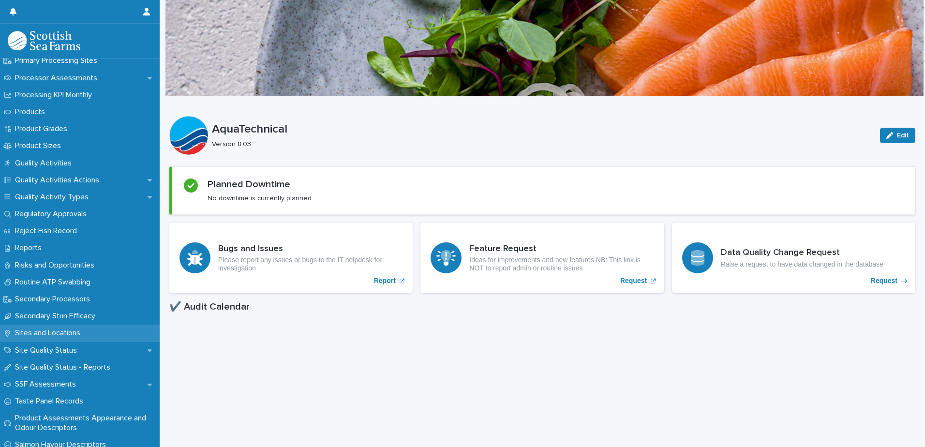 This screenshot has height=447, width=925. What do you see at coordinates (540, 144) in the screenshot?
I see `p: Version 8.03` at bounding box center [540, 144].